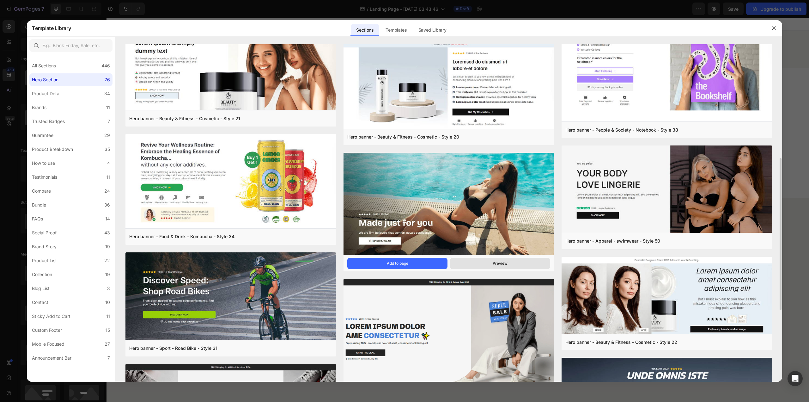 This screenshot has height=402, width=809. Describe the element at coordinates (185, 119) in the screenshot. I see `div: Hero banner - Beauty & Fitness - Cosmetic - Style 21` at that location.